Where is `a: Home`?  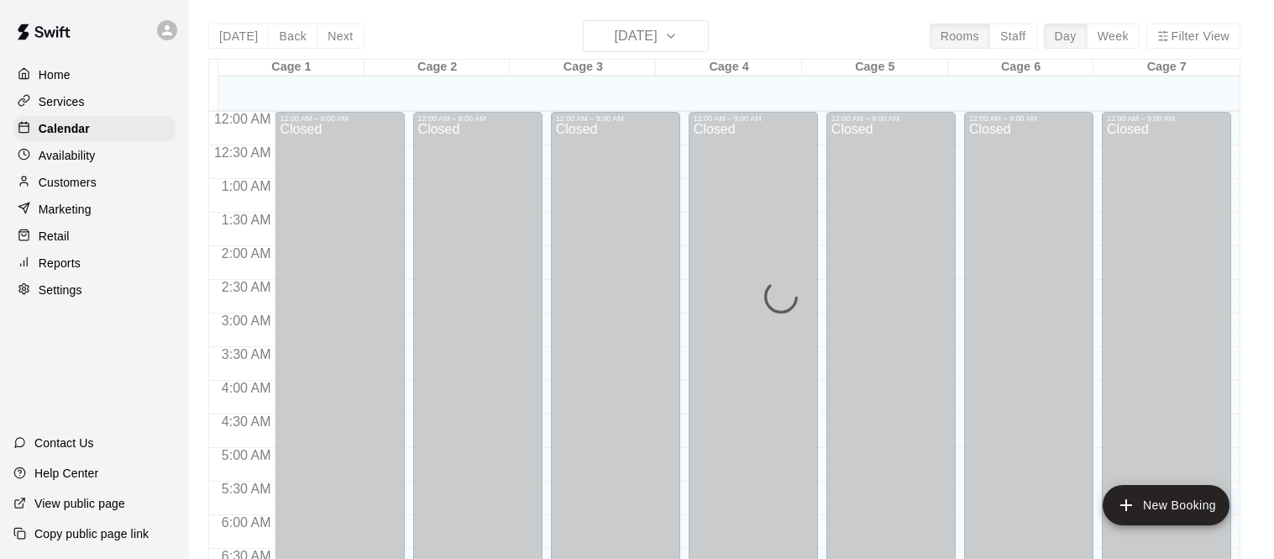 a: Home is located at coordinates (94, 75).